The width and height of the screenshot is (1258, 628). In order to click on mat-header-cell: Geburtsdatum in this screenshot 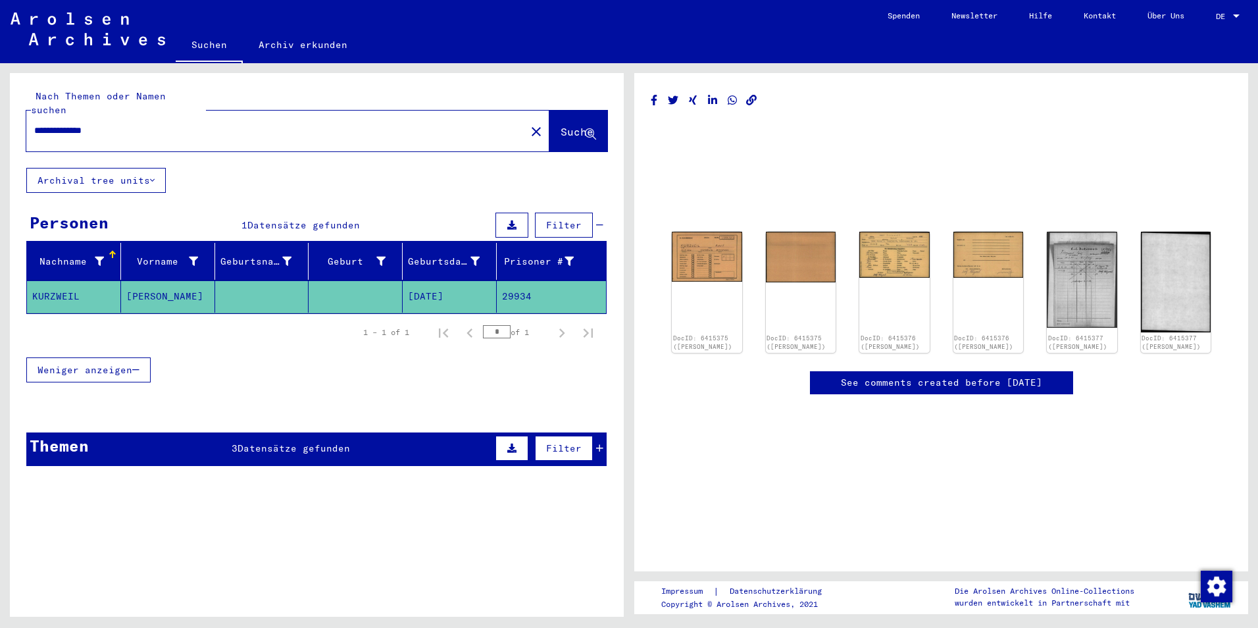, I will do `click(449, 261)`.